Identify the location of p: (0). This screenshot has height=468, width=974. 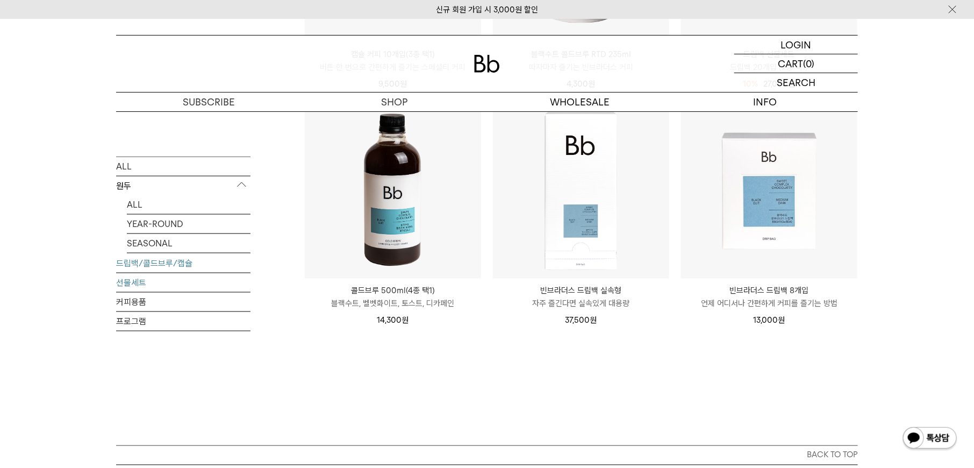
(809, 63).